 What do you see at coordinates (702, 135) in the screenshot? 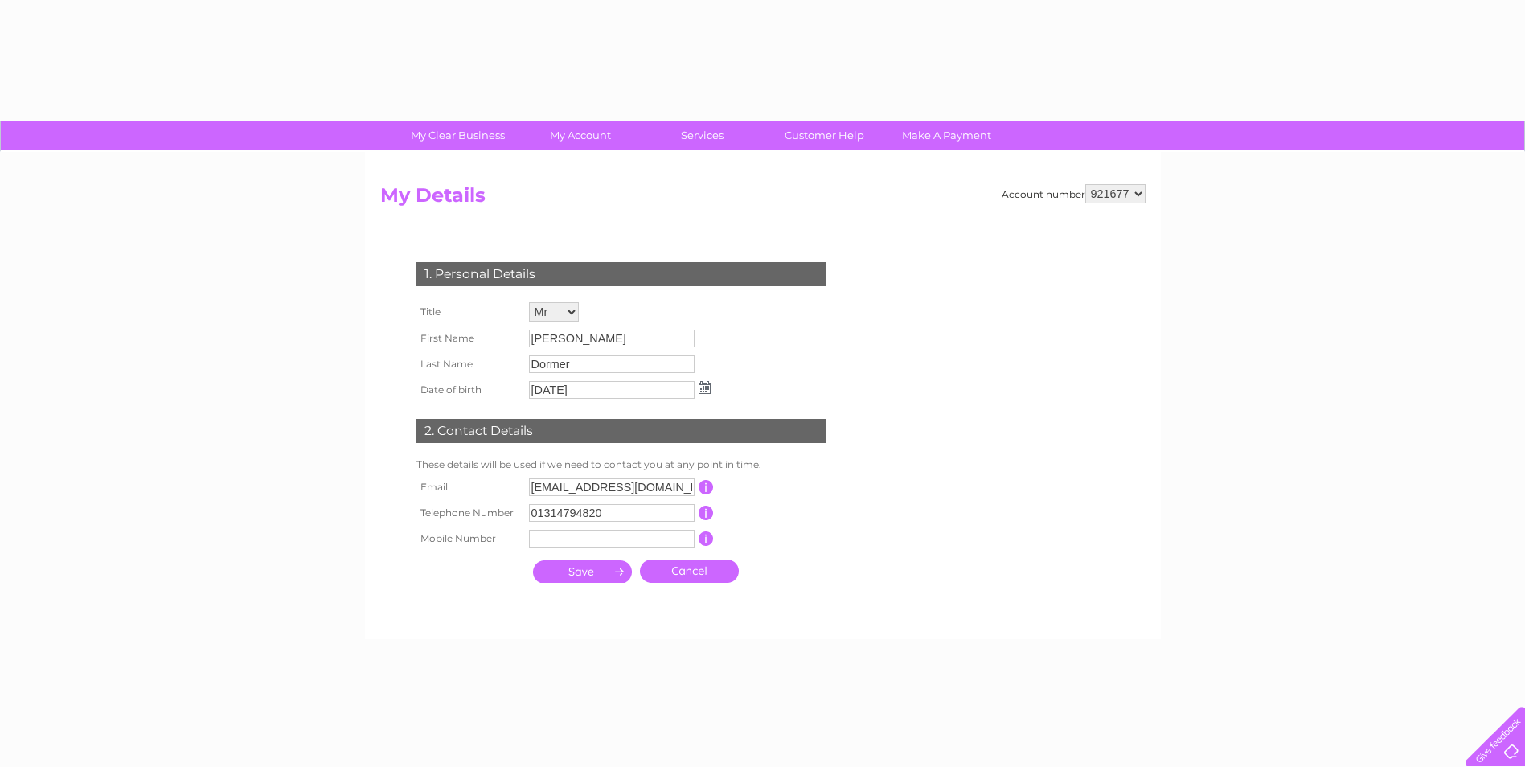
I see `a: Services` at bounding box center [702, 135].